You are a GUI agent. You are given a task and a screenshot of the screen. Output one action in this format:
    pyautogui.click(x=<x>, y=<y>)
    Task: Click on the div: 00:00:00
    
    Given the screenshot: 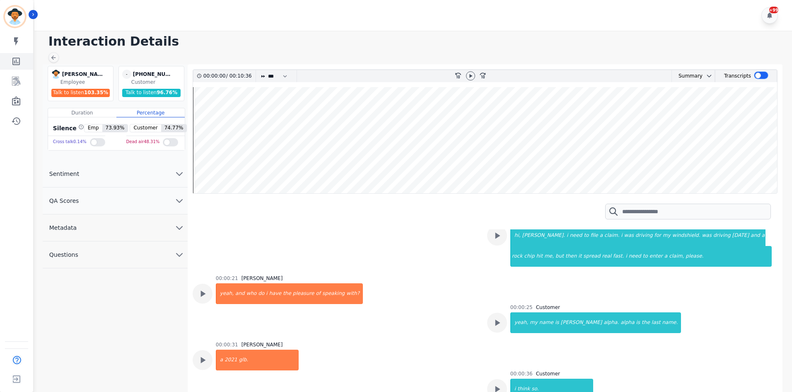 What is the action you would take?
    pyautogui.click(x=215, y=76)
    